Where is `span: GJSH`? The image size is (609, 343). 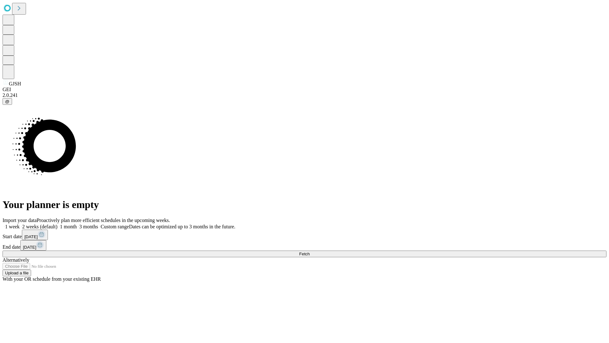
span: GJSH is located at coordinates (15, 83).